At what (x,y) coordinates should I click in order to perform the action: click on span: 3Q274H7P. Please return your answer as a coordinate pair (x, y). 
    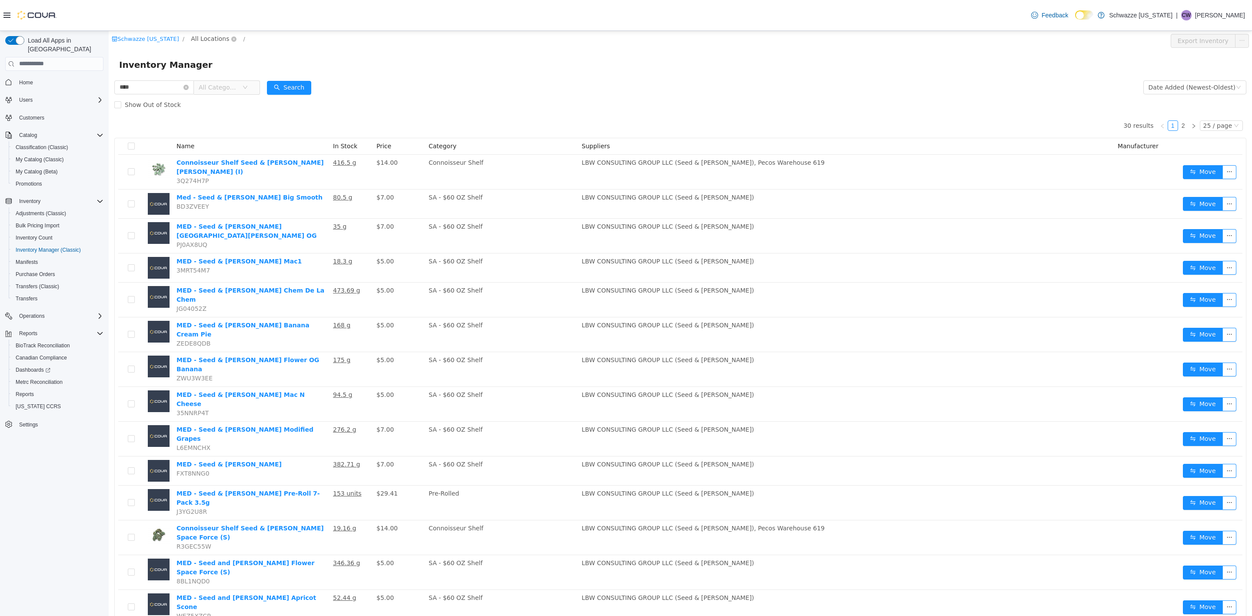
    Looking at the image, I should click on (84, 150).